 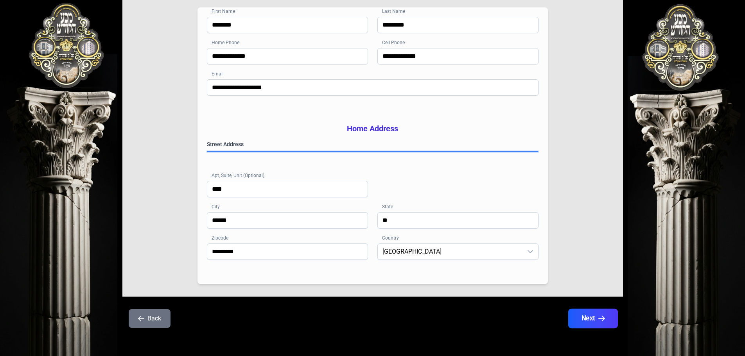 I want to click on div: dropdown trigger, so click(x=530, y=252).